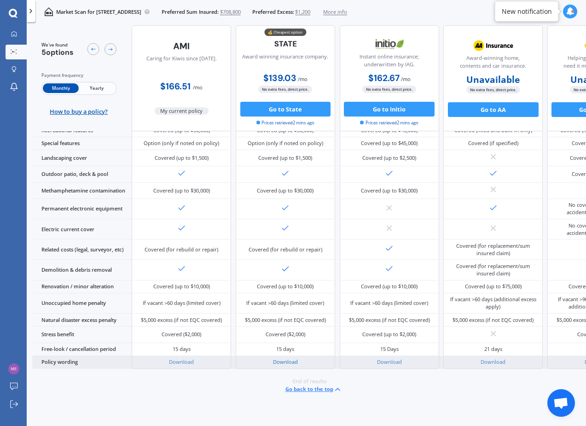 Image resolution: width=586 pixels, height=426 pixels. I want to click on span: $708,800, so click(230, 12).